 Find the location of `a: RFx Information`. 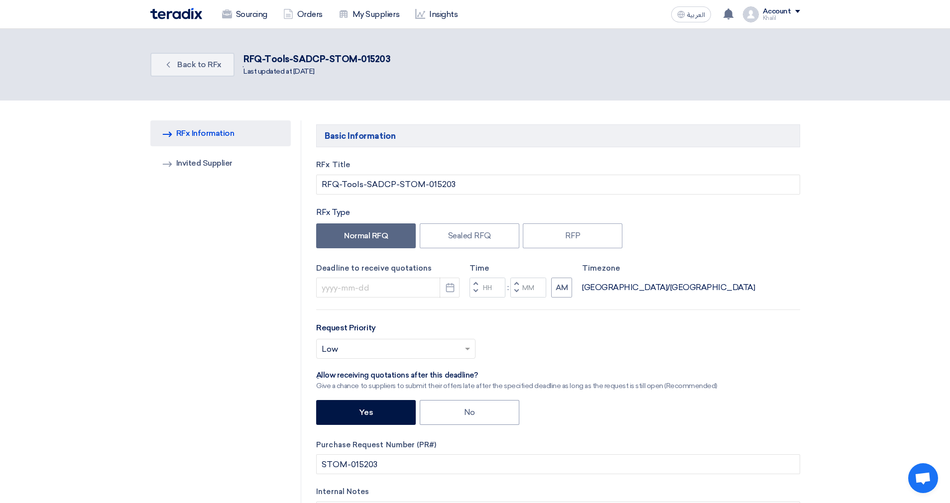

a: RFx Information is located at coordinates (221, 133).